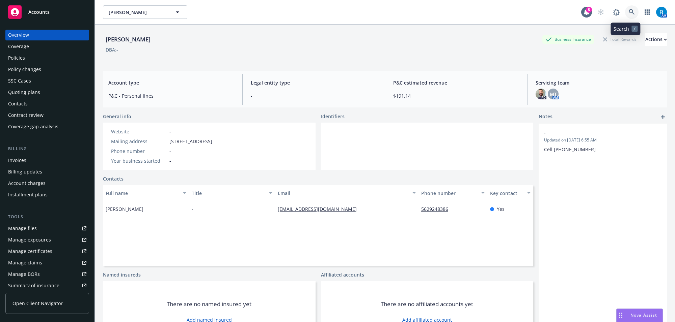 This screenshot has width=675, height=322. What do you see at coordinates (656, 39) in the screenshot?
I see `button: Actions` at bounding box center [656, 39].